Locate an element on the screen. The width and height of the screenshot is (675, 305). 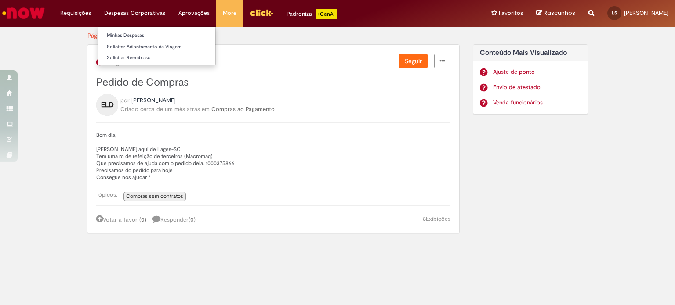
span: cerca de um mês atrás is located at coordinates (170, 109).